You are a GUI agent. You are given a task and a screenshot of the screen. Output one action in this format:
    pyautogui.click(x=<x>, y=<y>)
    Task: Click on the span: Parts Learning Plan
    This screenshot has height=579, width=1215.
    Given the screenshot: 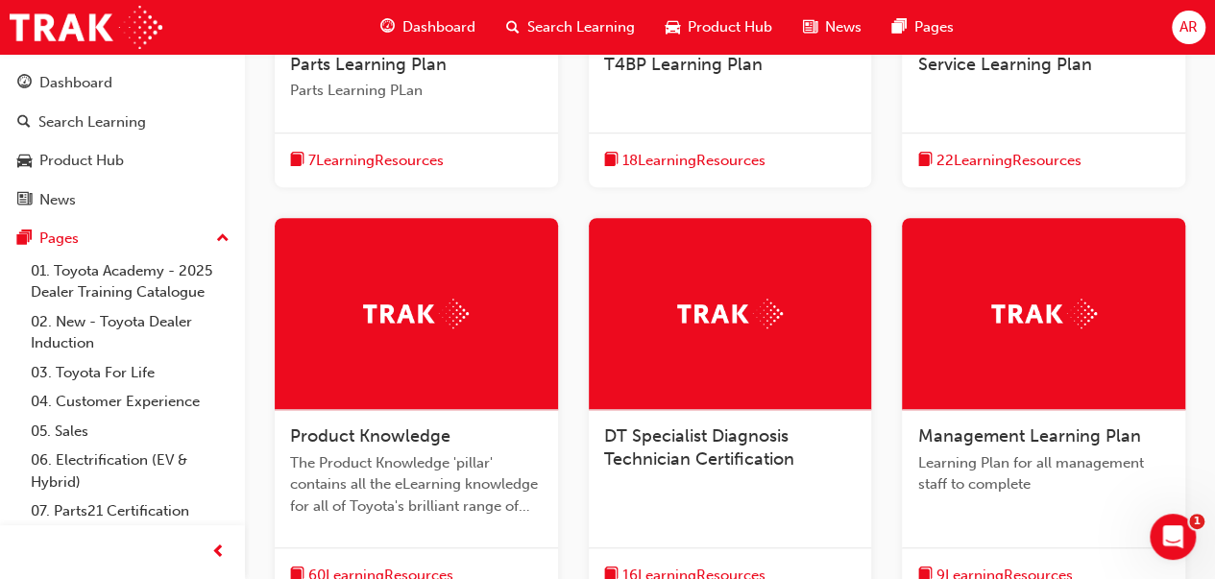 What is the action you would take?
    pyautogui.click(x=368, y=64)
    